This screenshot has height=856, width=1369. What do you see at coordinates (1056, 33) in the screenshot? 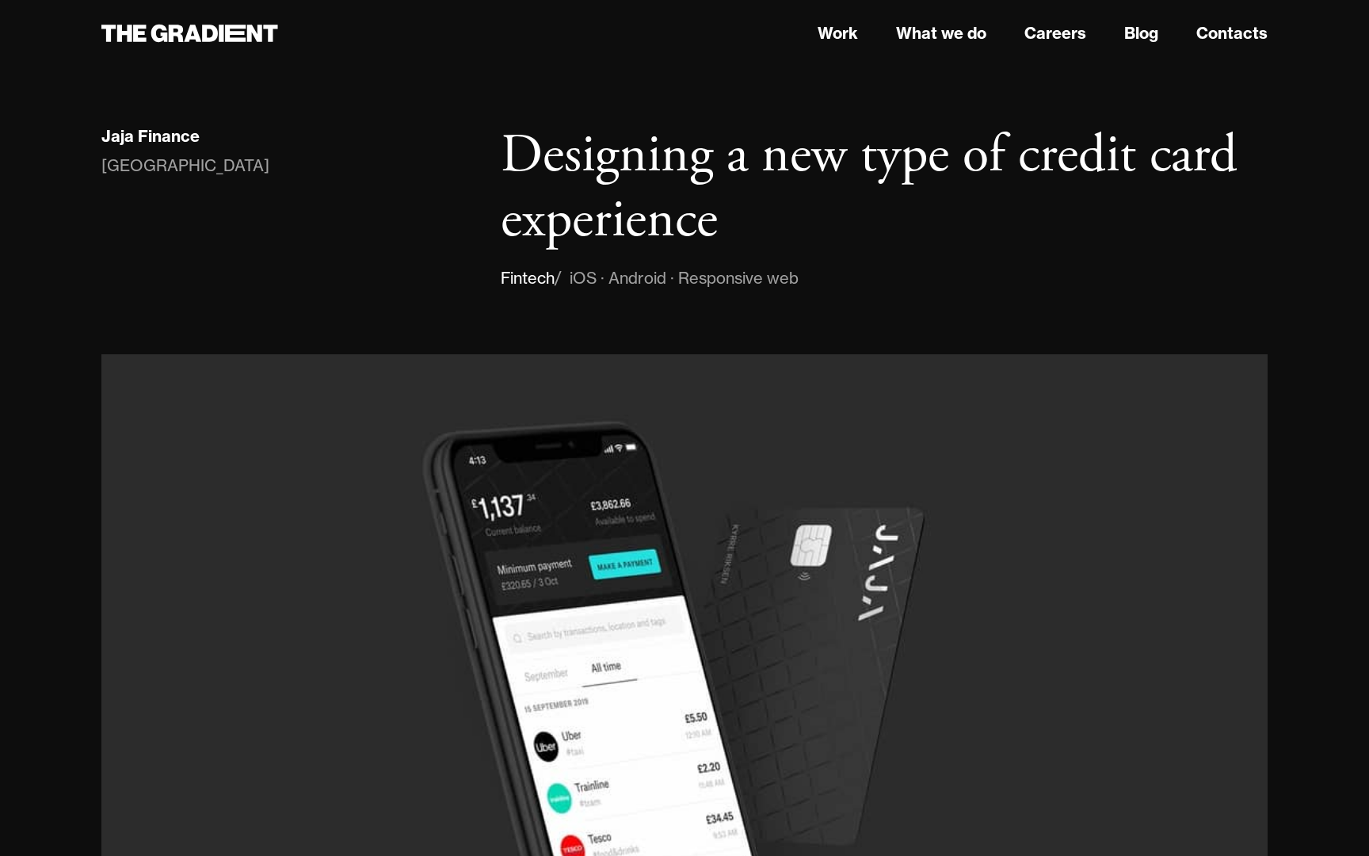
I see `a: Careers` at bounding box center [1056, 33].